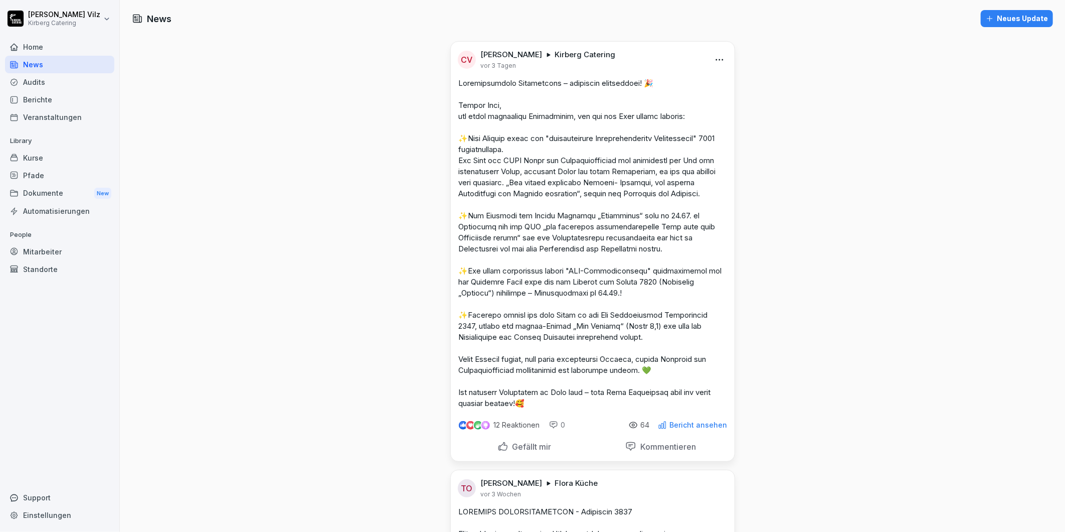  I want to click on img: celebrate, so click(478, 425).